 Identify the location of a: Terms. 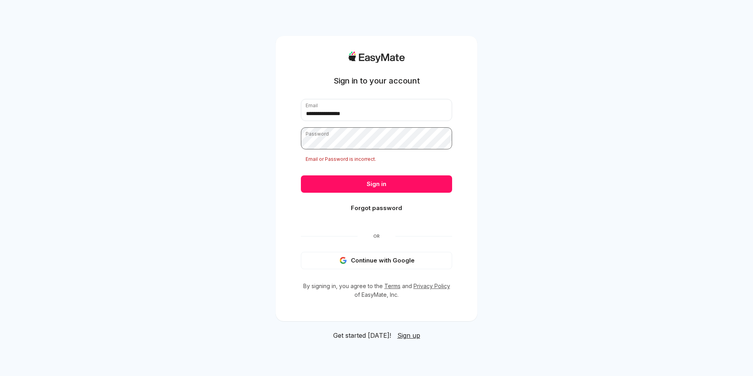
(392, 285).